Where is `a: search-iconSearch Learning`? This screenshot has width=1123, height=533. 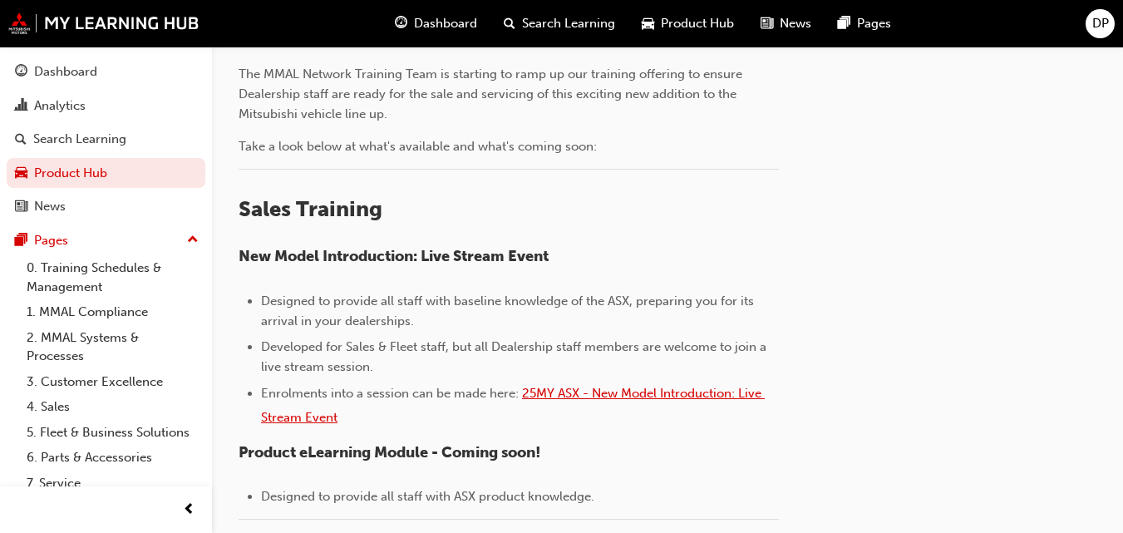 a: search-iconSearch Learning is located at coordinates (559, 23).